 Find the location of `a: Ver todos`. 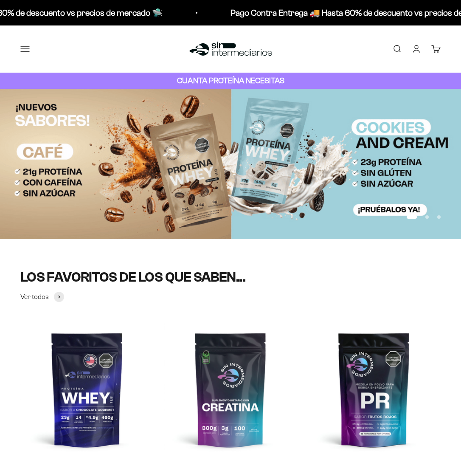

a: Ver todos is located at coordinates (42, 297).